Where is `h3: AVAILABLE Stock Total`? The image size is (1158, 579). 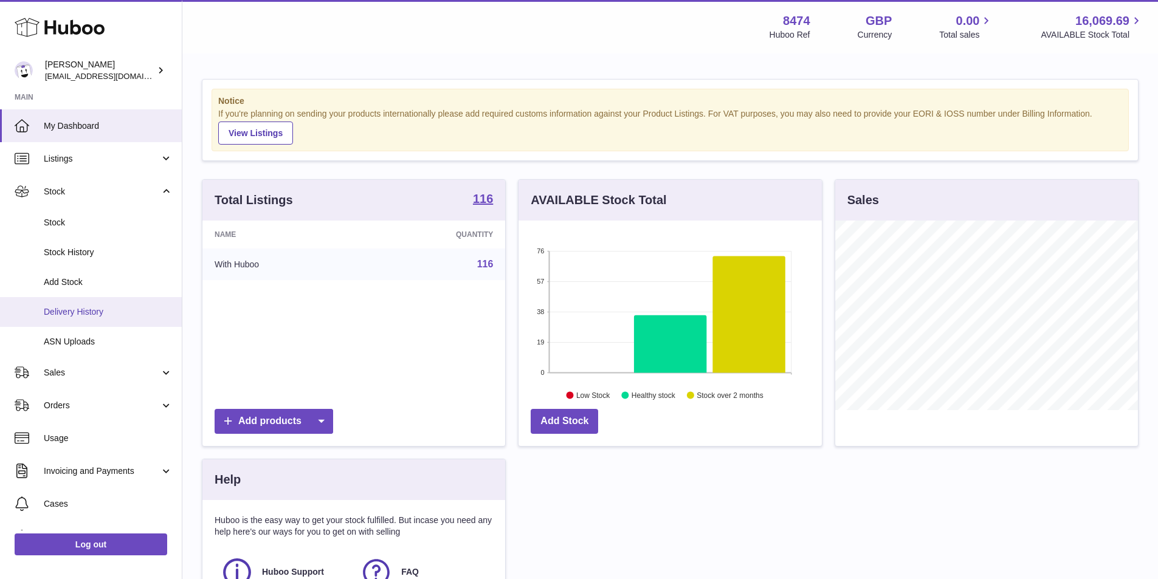 h3: AVAILABLE Stock Total is located at coordinates (598, 200).